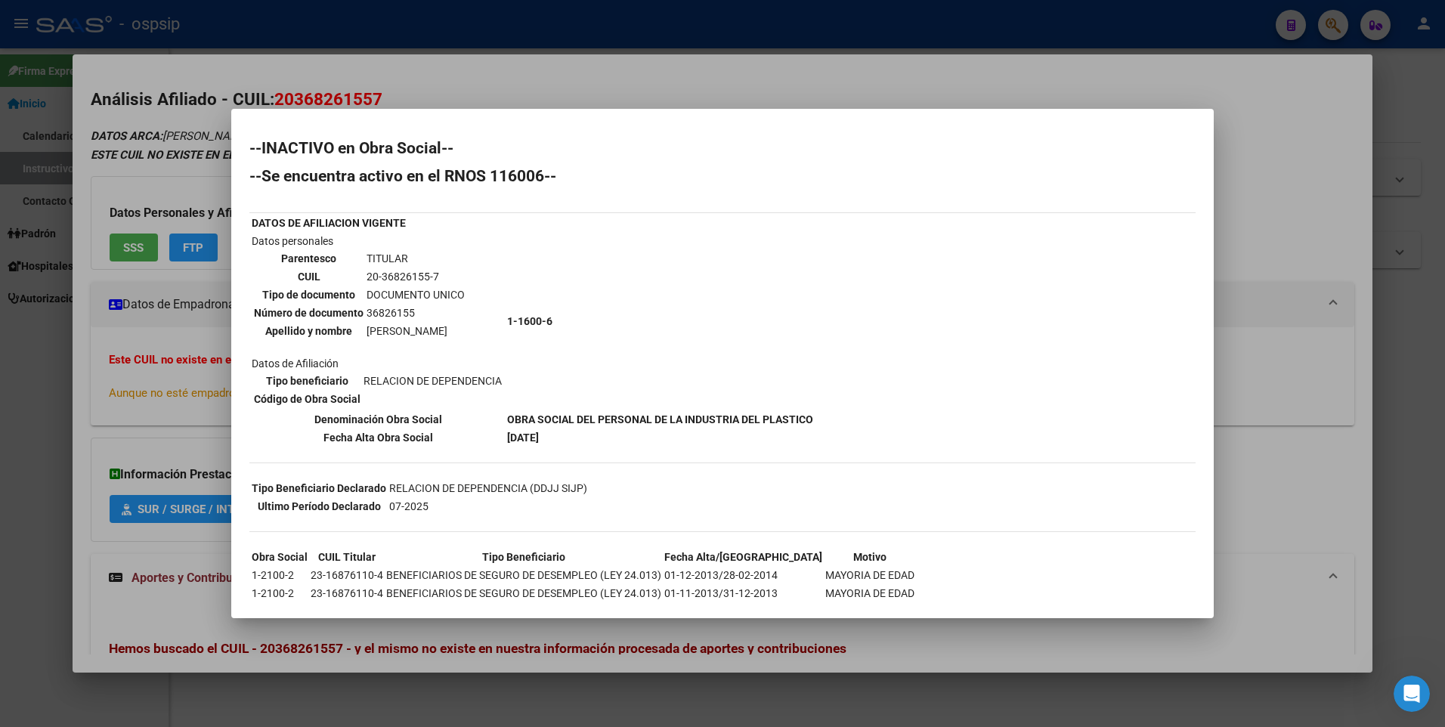 The height and width of the screenshot is (727, 1445). Describe the element at coordinates (870, 557) in the screenshot. I see `th: Motivo` at that location.